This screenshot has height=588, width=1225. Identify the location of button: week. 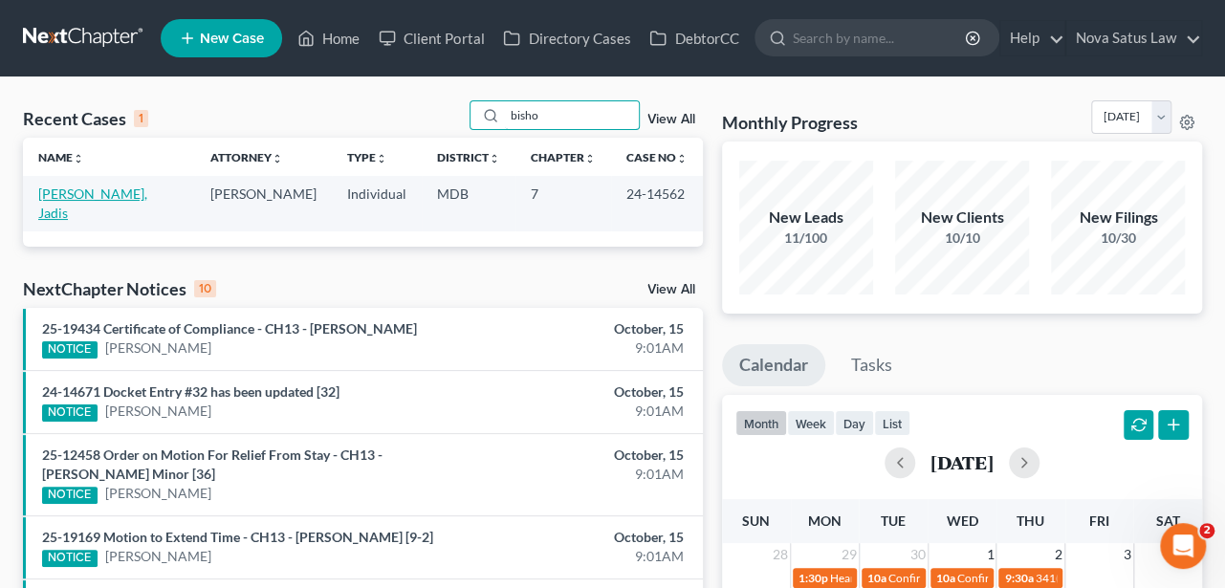
(811, 423).